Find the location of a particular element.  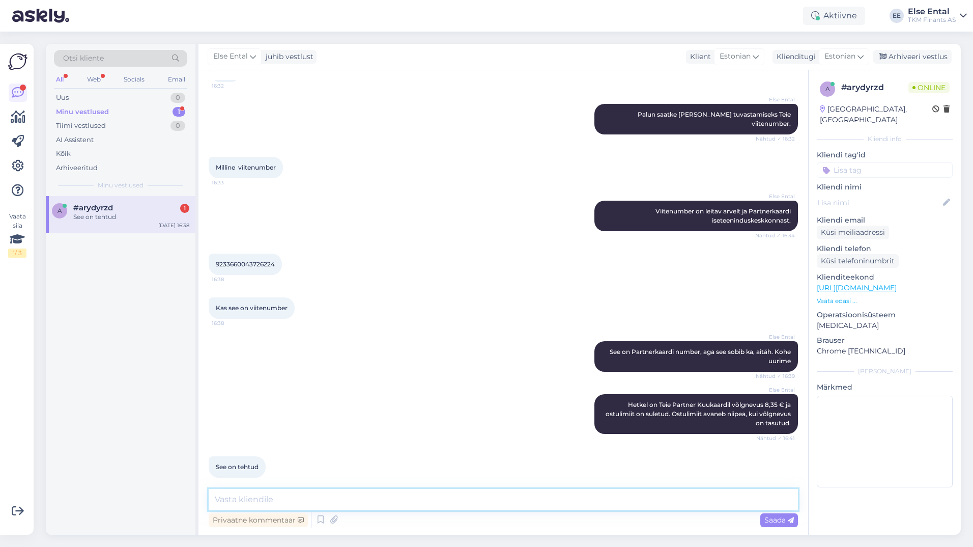

div: Email is located at coordinates (177, 79).